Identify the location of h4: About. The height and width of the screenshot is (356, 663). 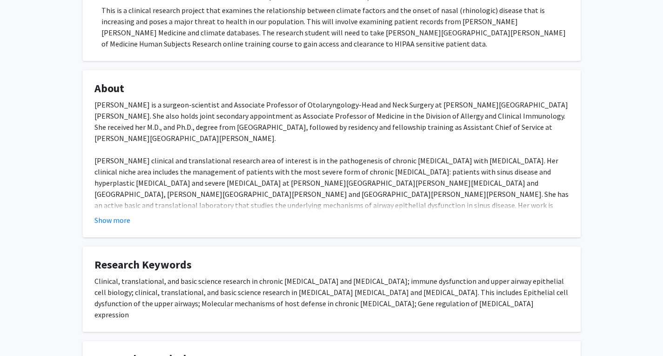
(332, 88).